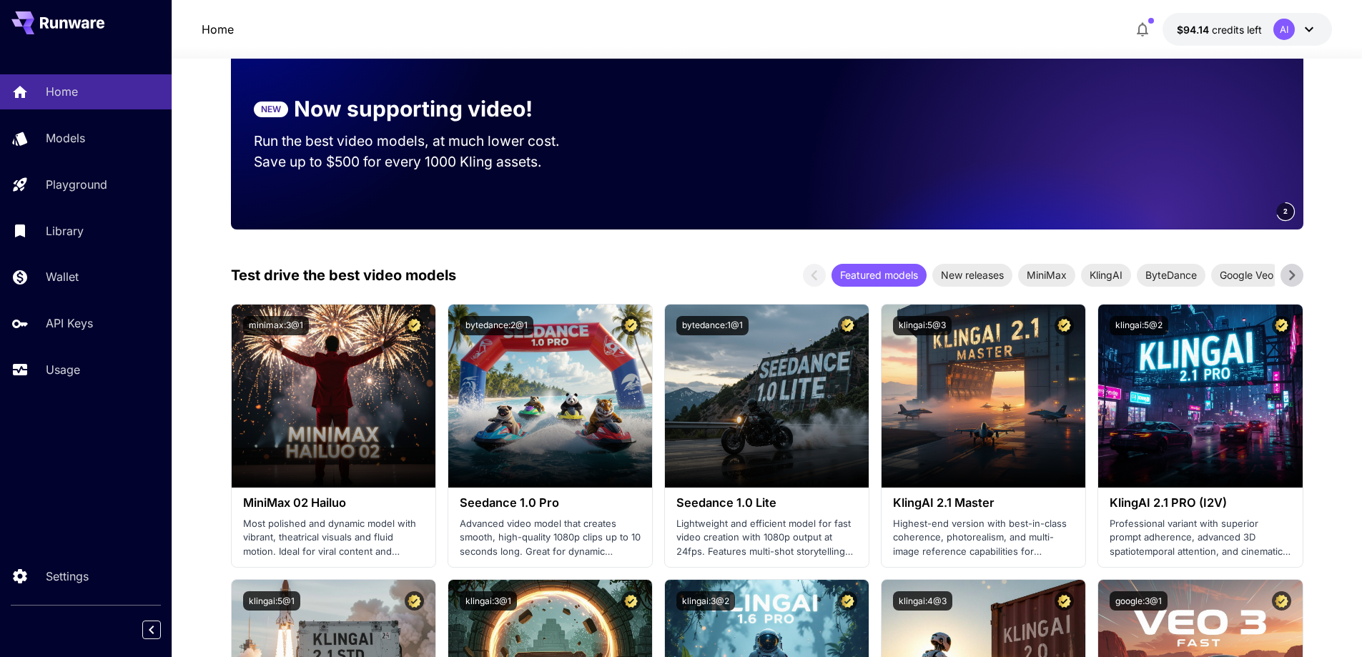 The height and width of the screenshot is (657, 1362). Describe the element at coordinates (420, 141) in the screenshot. I see `p: Run the best video models, at much lower cost.` at that location.